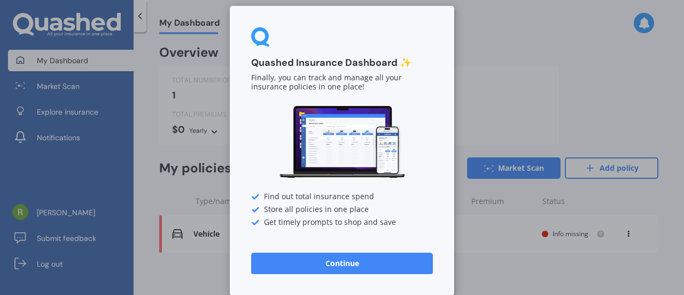 Image resolution: width=684 pixels, height=295 pixels. Describe the element at coordinates (342, 263) in the screenshot. I see `button: Continue` at that location.